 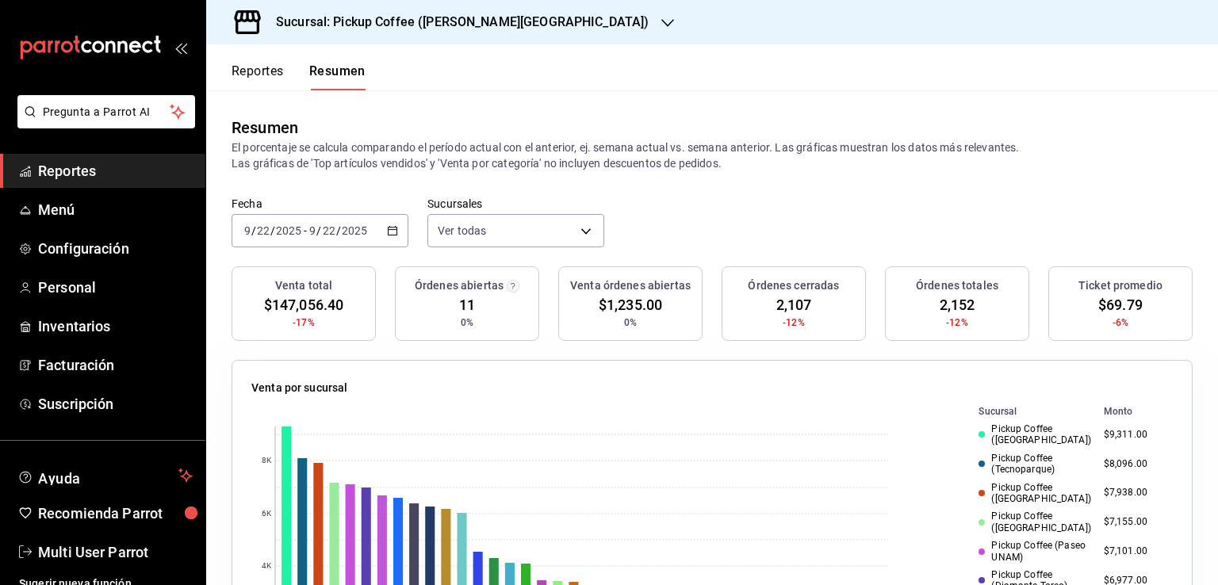 What do you see at coordinates (957, 285) in the screenshot?
I see `h3: Órdenes totales` at bounding box center [957, 285].